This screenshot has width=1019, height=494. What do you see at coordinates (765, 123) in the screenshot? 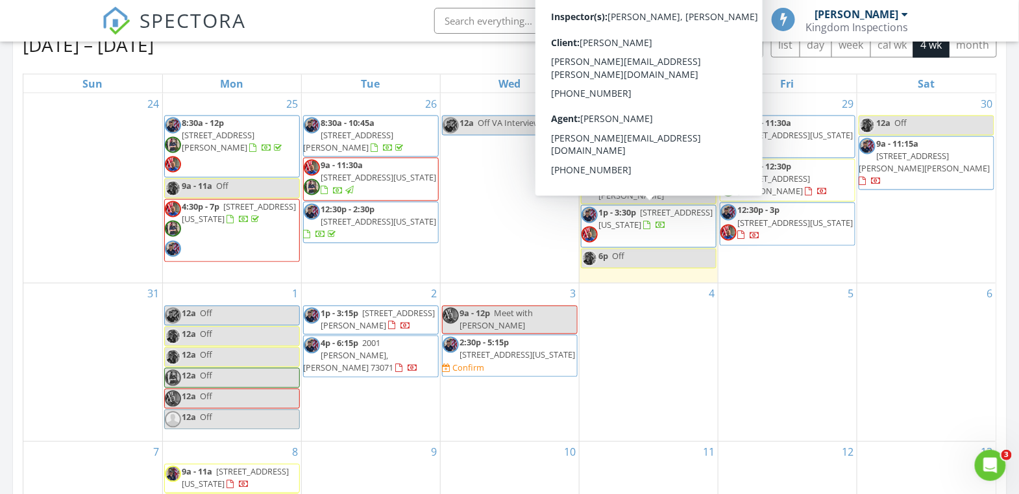
I see `span: 8:30a - 11:30a` at bounding box center [765, 123].